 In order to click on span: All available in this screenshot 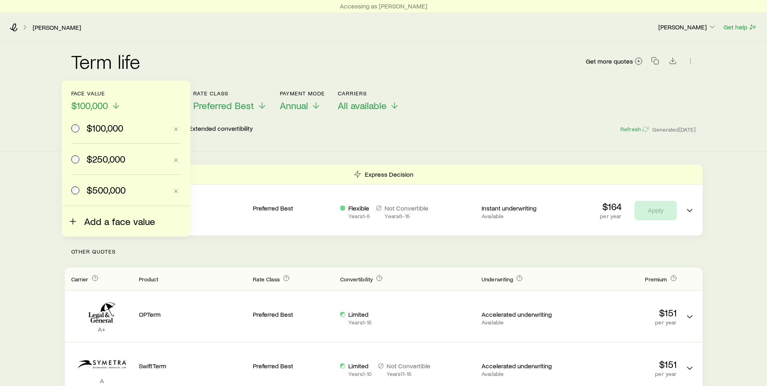, I will do `click(362, 106)`.